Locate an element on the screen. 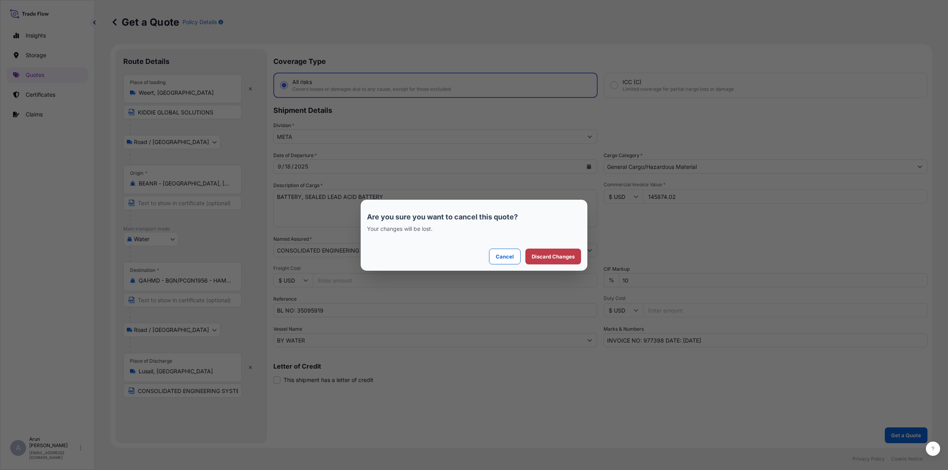  p: Discard Changes is located at coordinates (553, 257).